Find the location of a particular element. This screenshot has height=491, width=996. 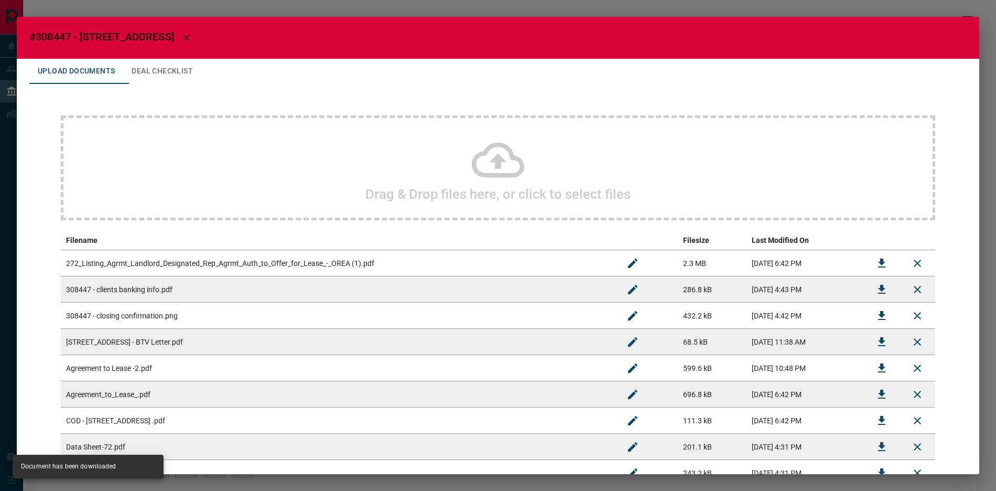

td: 308447 - closing confirmation.png is located at coordinates (338, 316).